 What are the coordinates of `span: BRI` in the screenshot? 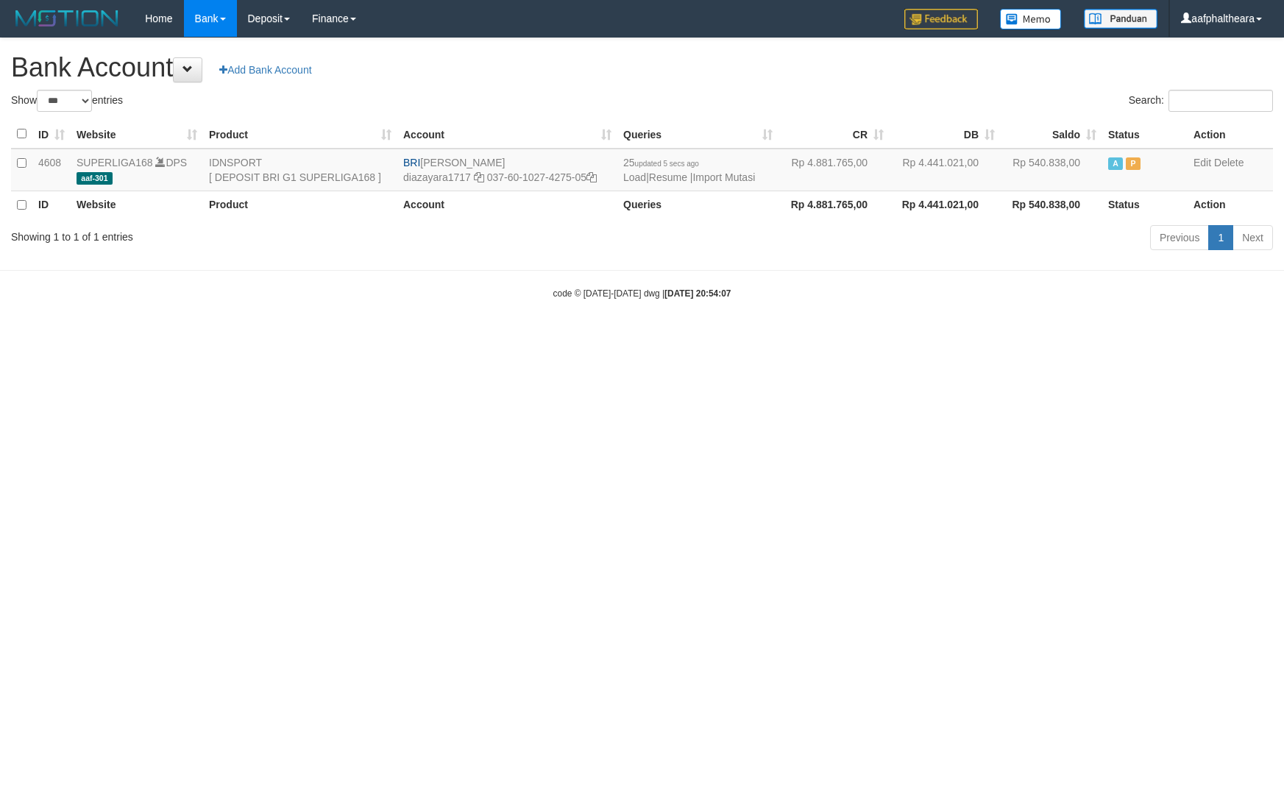 It's located at (411, 163).